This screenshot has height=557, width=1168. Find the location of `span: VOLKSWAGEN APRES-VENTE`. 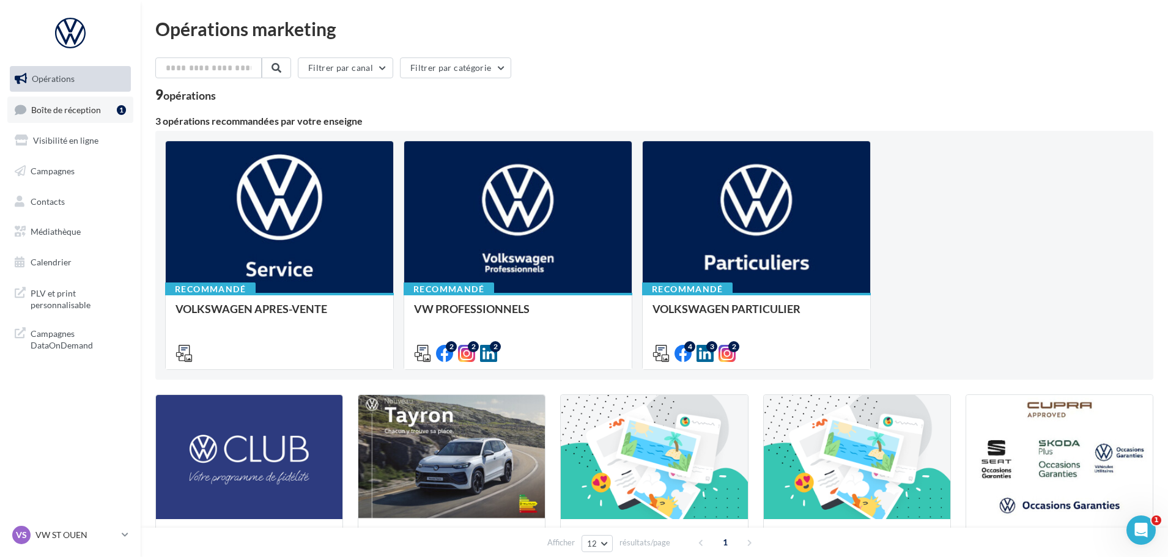

span: VOLKSWAGEN APRES-VENTE is located at coordinates (251, 309).